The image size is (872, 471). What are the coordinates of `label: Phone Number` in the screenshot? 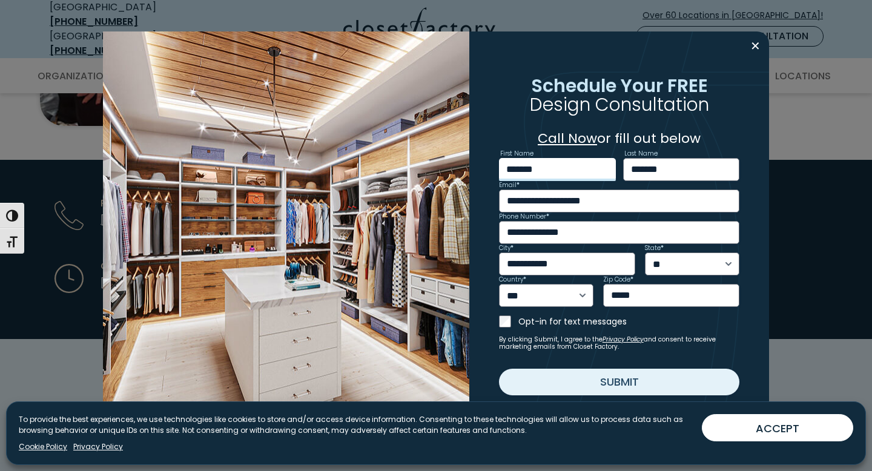 It's located at (524, 217).